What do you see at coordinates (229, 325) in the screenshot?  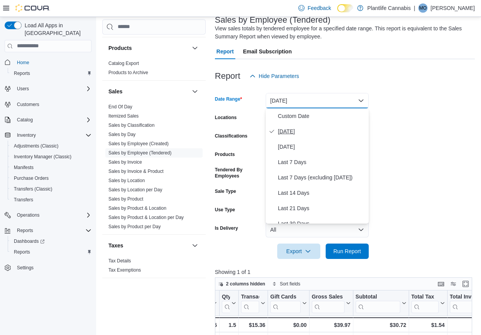 I see `div: 1.5` at bounding box center [229, 325].